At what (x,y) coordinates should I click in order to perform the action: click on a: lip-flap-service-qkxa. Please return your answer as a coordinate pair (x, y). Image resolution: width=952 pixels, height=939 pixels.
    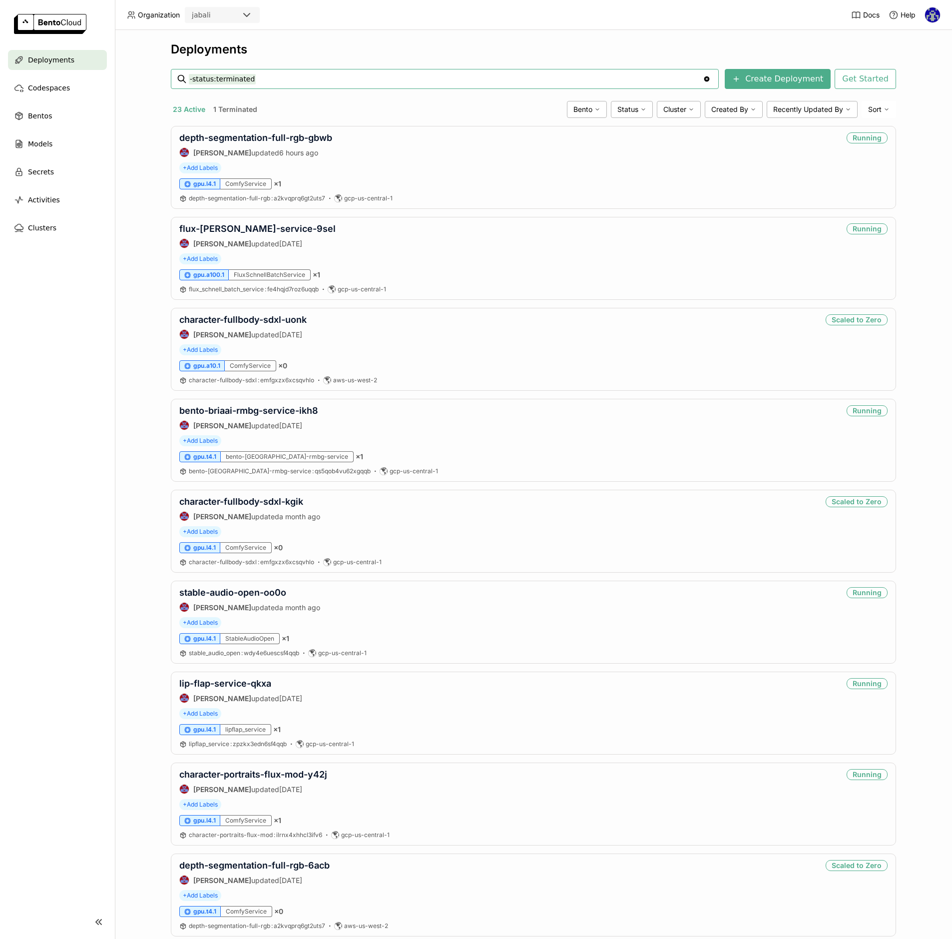
    Looking at the image, I should click on (225, 683).